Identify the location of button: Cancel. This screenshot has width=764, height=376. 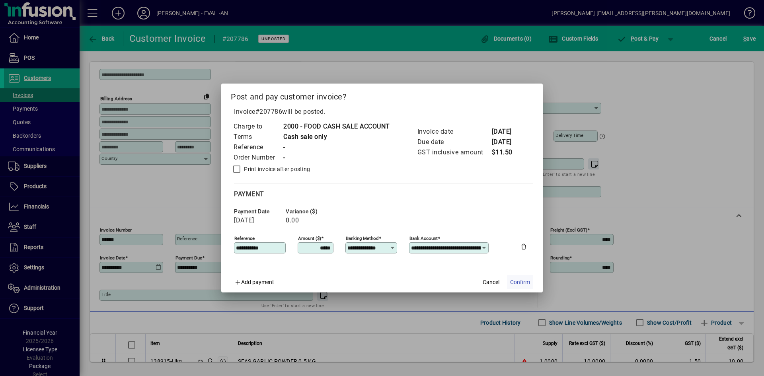
(491, 282).